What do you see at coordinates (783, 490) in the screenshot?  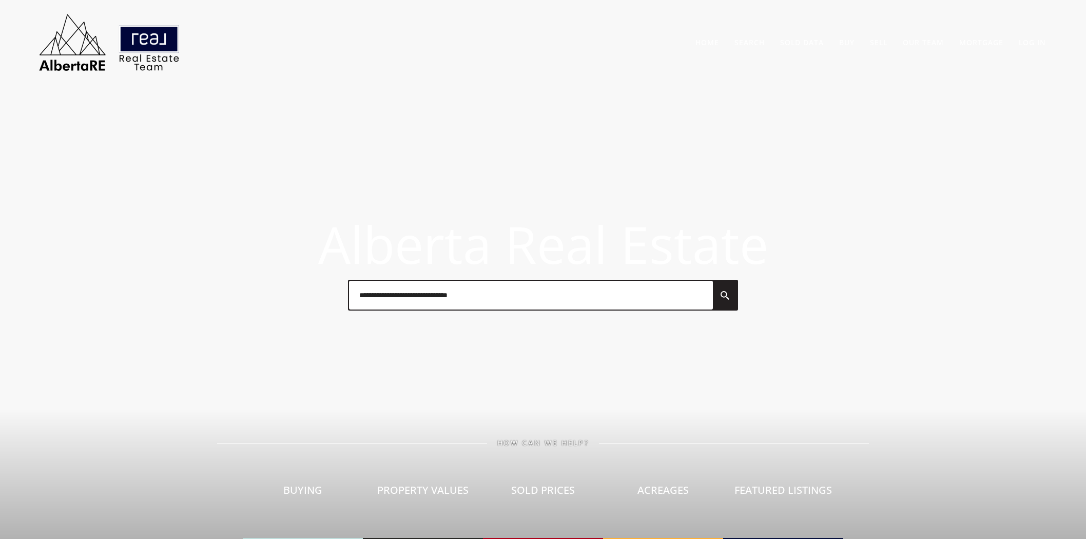 I see `span: Featured Listings` at bounding box center [783, 490].